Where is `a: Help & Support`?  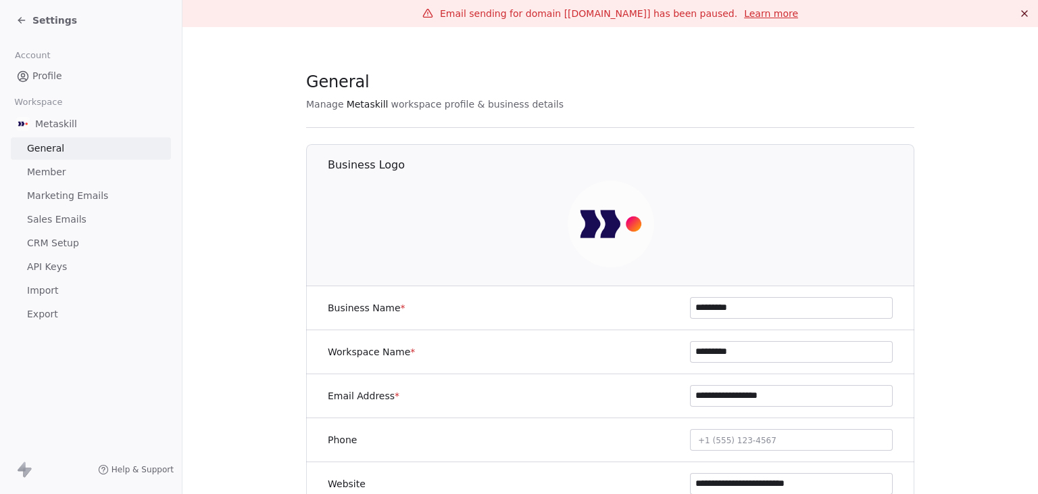
a: Help & Support is located at coordinates (136, 469).